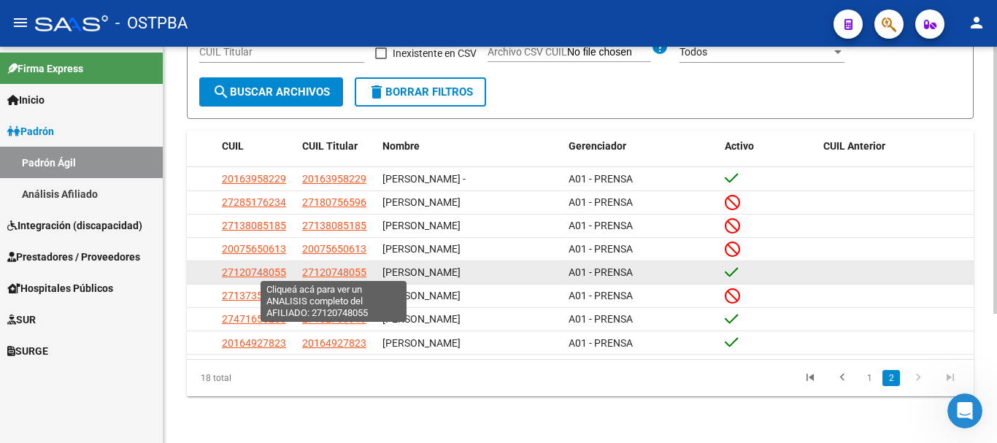  What do you see at coordinates (233, 146) in the screenshot?
I see `span: CUIL` at bounding box center [233, 146].